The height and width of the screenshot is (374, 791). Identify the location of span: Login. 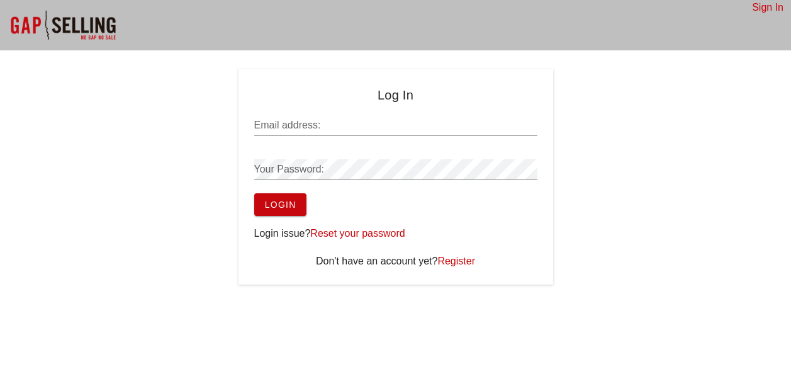
(280, 205).